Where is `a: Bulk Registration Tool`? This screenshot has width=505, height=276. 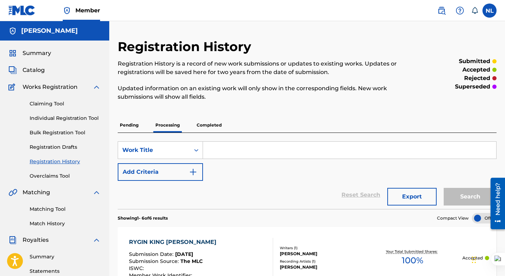 a: Bulk Registration Tool is located at coordinates (65, 133).